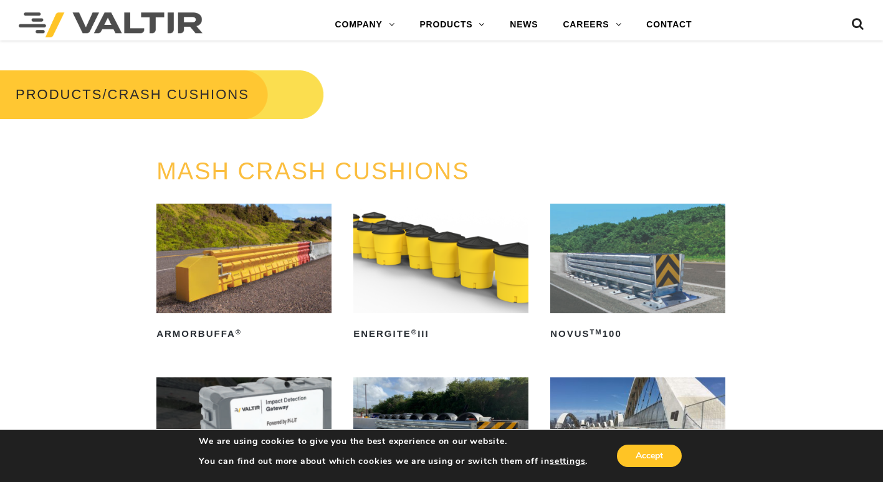  I want to click on span: CRASH CUSHIONS, so click(243, 94).